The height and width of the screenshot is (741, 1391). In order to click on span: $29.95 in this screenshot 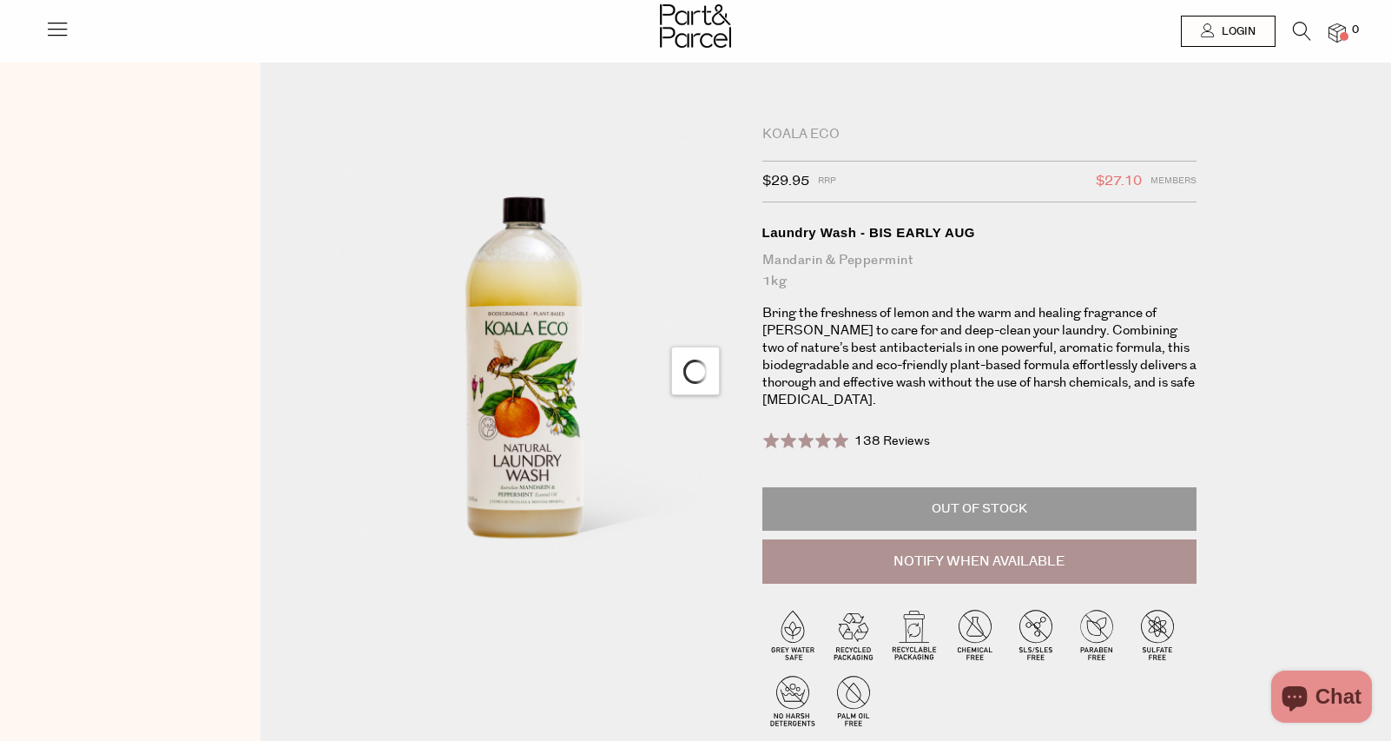, I will do `click(786, 182)`.